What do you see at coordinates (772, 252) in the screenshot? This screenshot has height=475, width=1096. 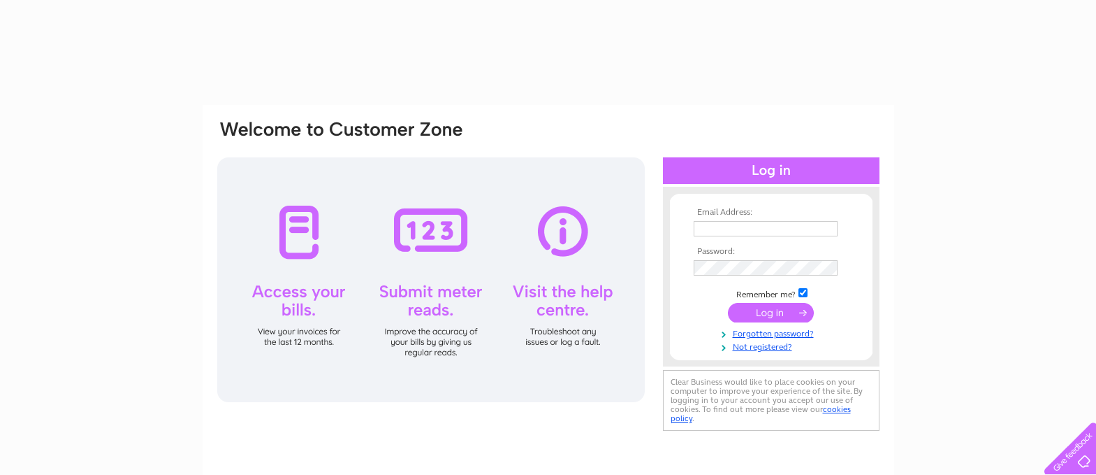 I see `th: Password:` at bounding box center [772, 252].